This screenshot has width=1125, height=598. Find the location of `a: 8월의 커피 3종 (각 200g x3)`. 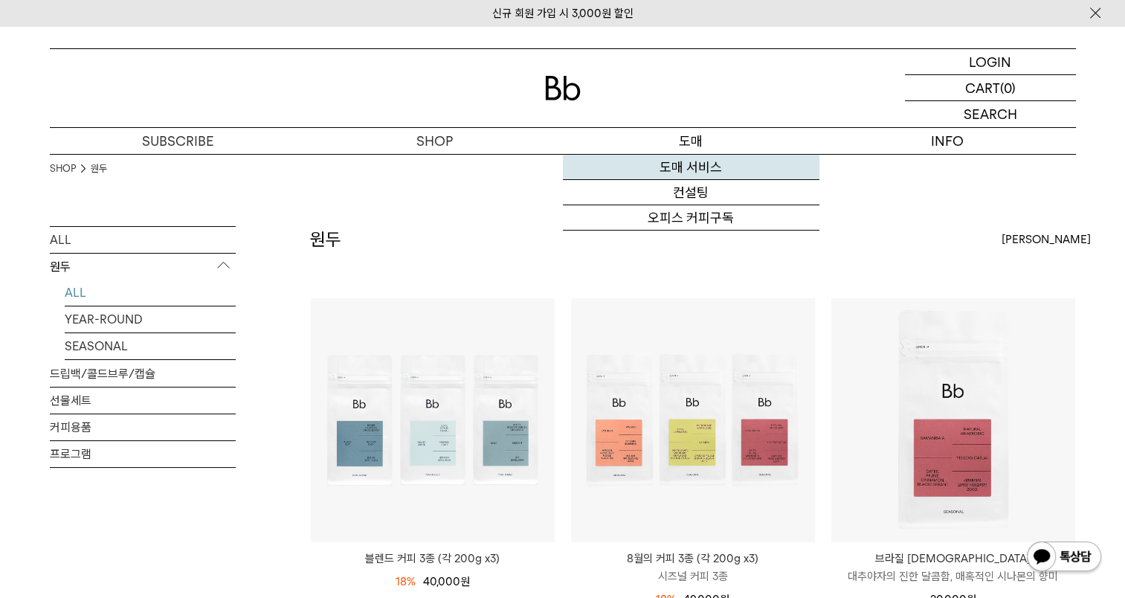

a: 8월의 커피 3종 (각 200g x3) is located at coordinates (693, 420).